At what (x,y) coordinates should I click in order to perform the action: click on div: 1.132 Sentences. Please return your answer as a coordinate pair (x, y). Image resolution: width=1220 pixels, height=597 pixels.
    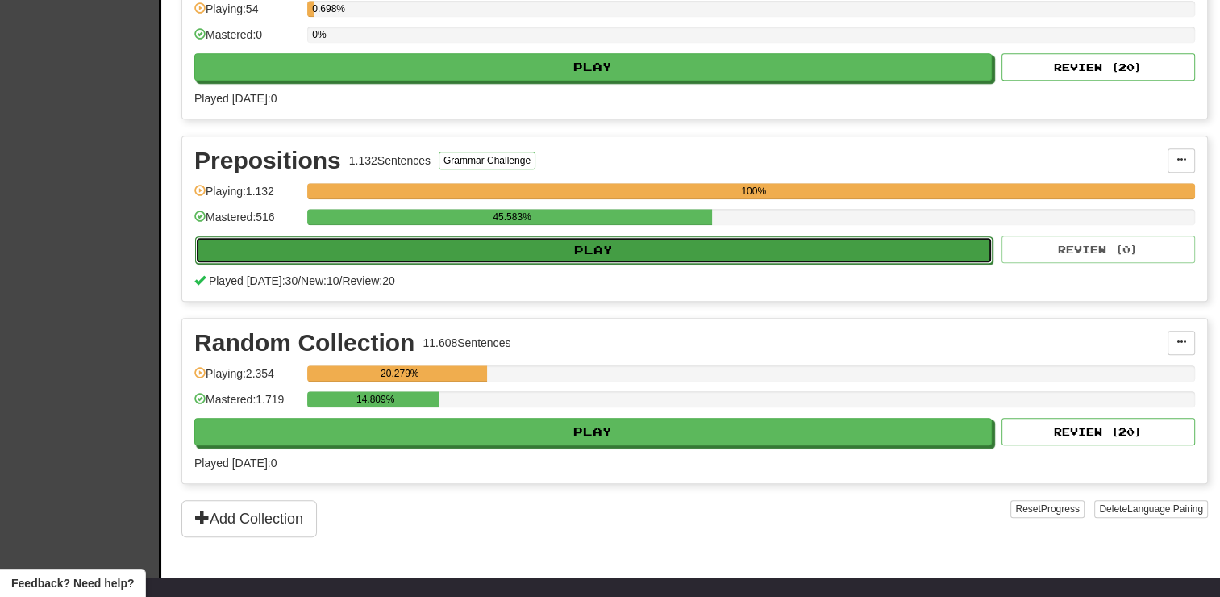
    Looking at the image, I should click on (390, 160).